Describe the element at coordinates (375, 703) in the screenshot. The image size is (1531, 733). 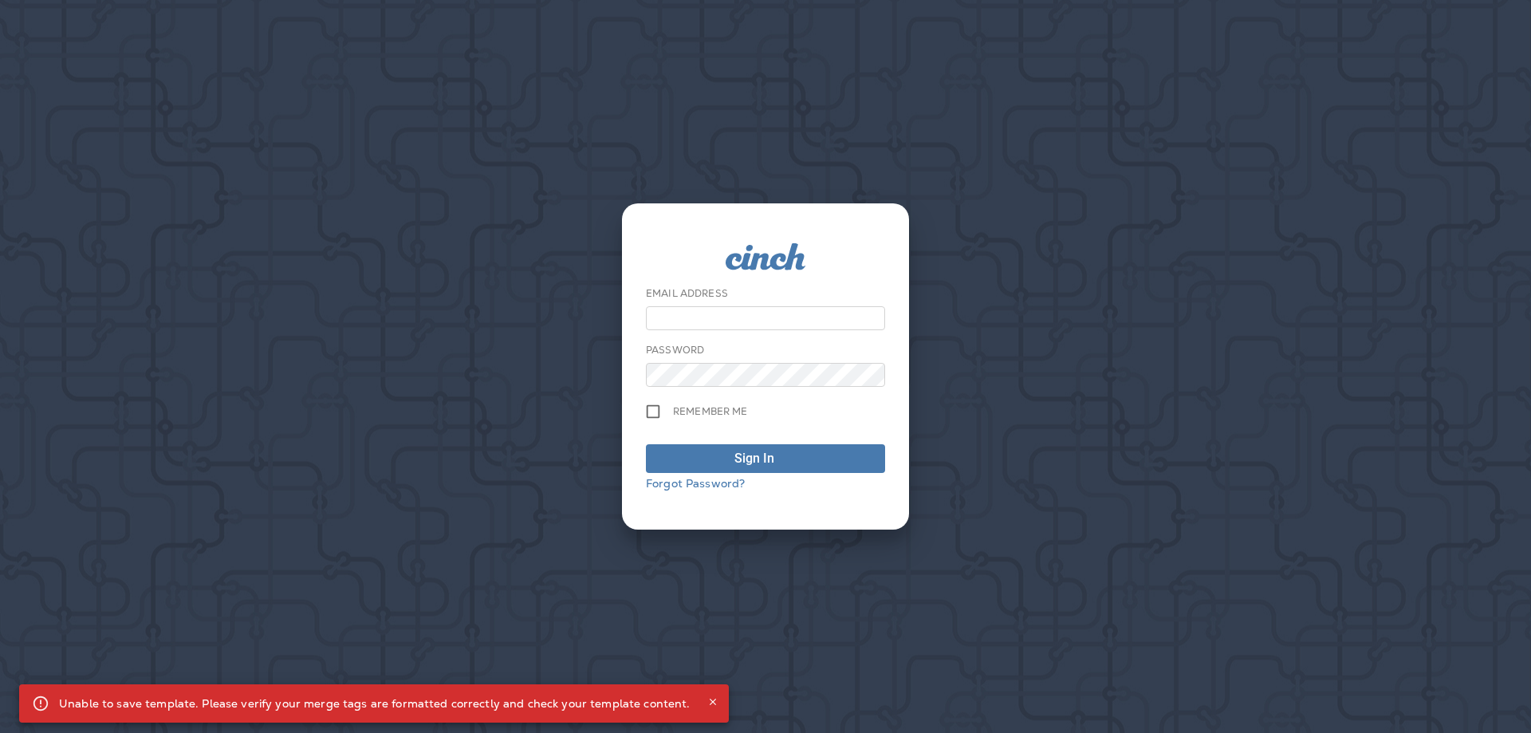
I see `div: Unable to save template. Please verify your merge tags are formatted correctly and check your tem...` at that location.